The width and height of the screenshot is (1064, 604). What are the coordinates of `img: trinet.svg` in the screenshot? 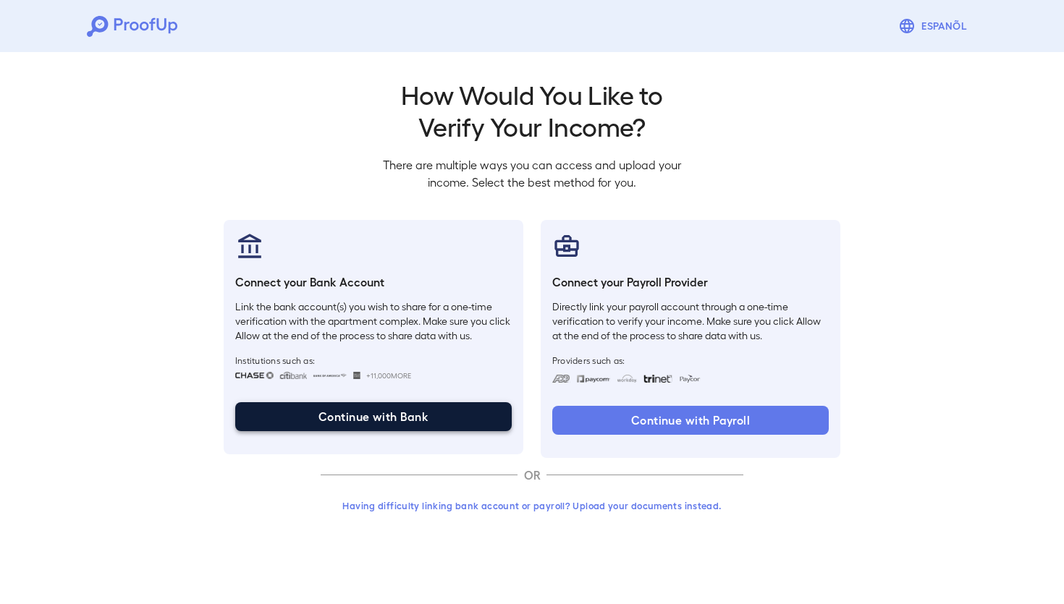 It's located at (658, 379).